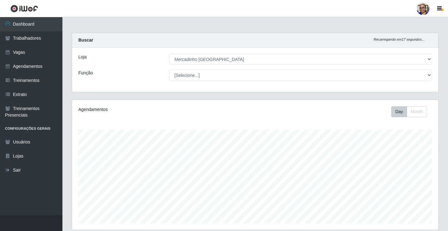 This screenshot has height=231, width=448. Describe the element at coordinates (409, 111) in the screenshot. I see `div: First group` at that location.